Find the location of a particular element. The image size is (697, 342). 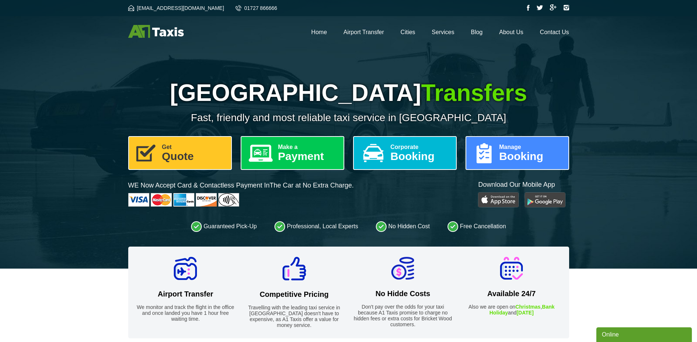

img: Play Store is located at coordinates (498, 200).